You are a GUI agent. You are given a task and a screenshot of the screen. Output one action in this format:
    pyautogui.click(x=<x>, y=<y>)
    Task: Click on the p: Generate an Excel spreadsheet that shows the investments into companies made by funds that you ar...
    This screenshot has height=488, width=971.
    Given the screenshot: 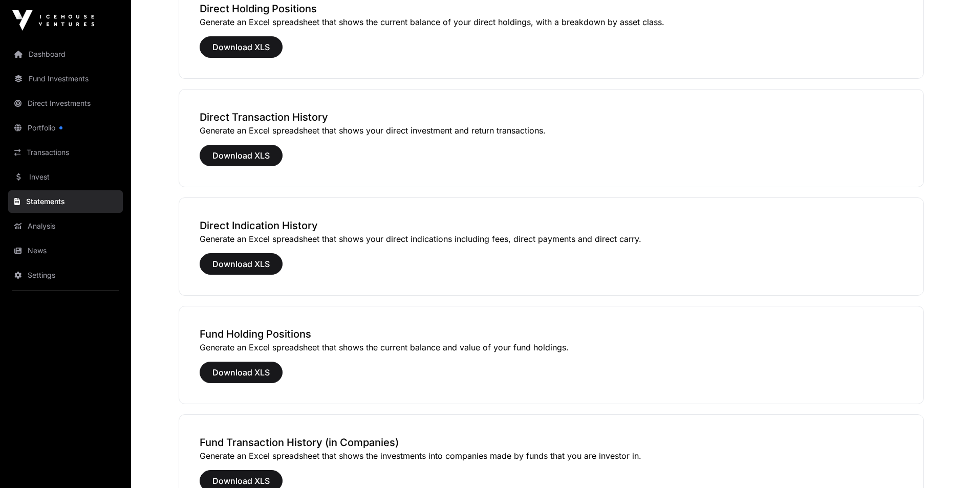 What is the action you would take?
    pyautogui.click(x=551, y=456)
    